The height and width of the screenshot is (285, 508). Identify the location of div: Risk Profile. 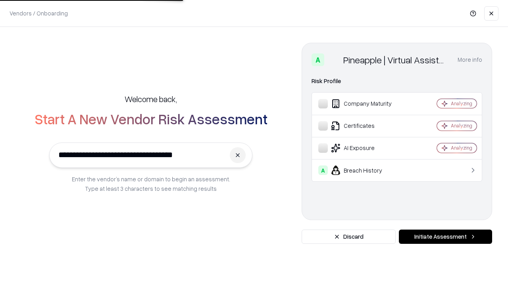
(396, 81).